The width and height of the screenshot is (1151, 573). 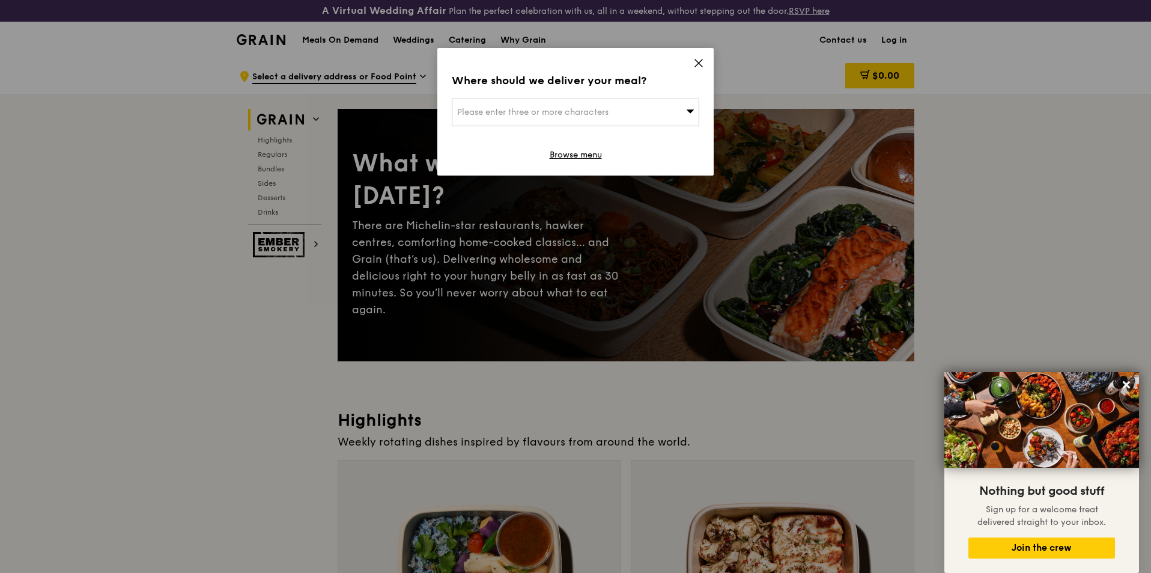 I want to click on button: Close, so click(x=1127, y=385).